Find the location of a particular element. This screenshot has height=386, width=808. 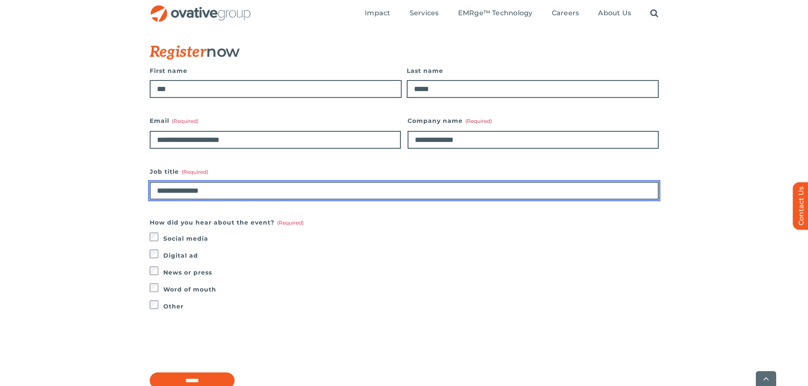

label: Digital ad is located at coordinates (411, 256).